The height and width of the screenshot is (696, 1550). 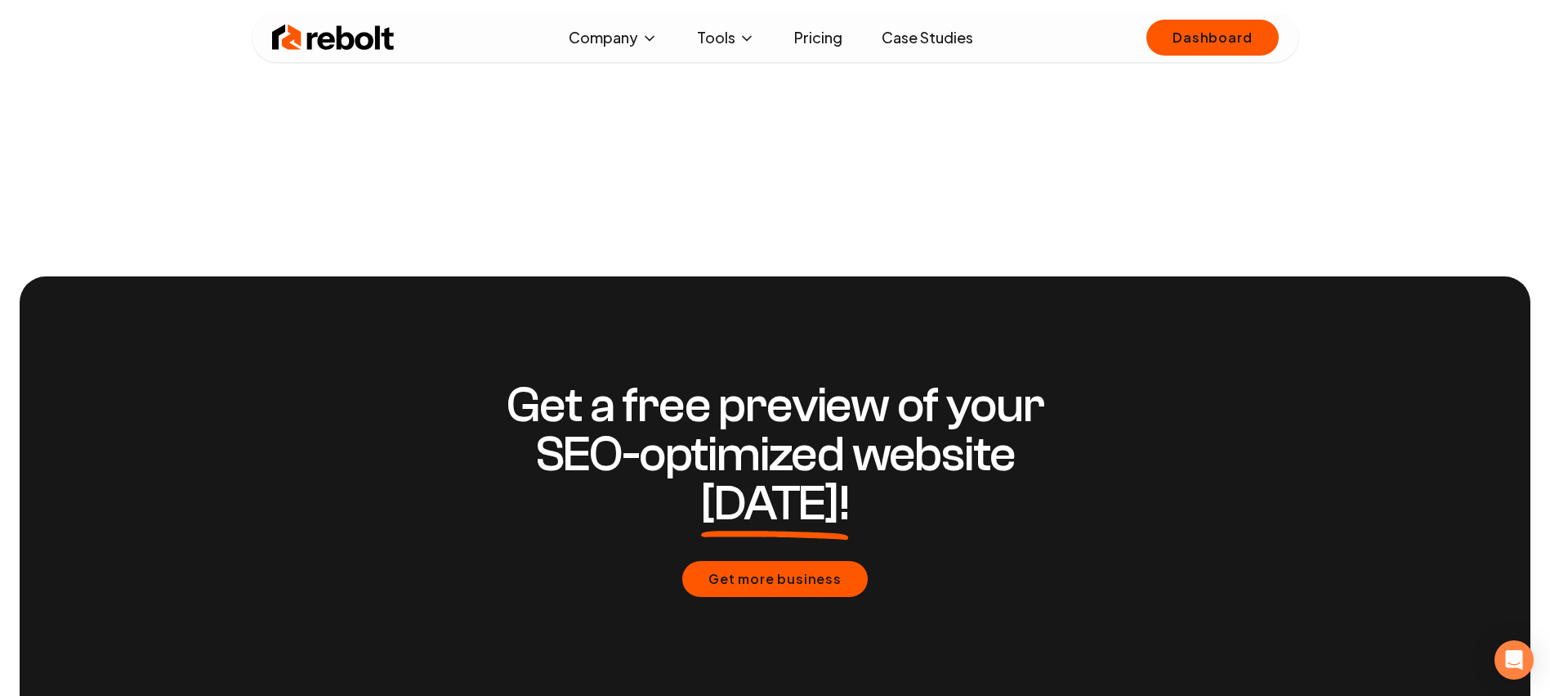 I want to click on button: Tools, so click(x=726, y=38).